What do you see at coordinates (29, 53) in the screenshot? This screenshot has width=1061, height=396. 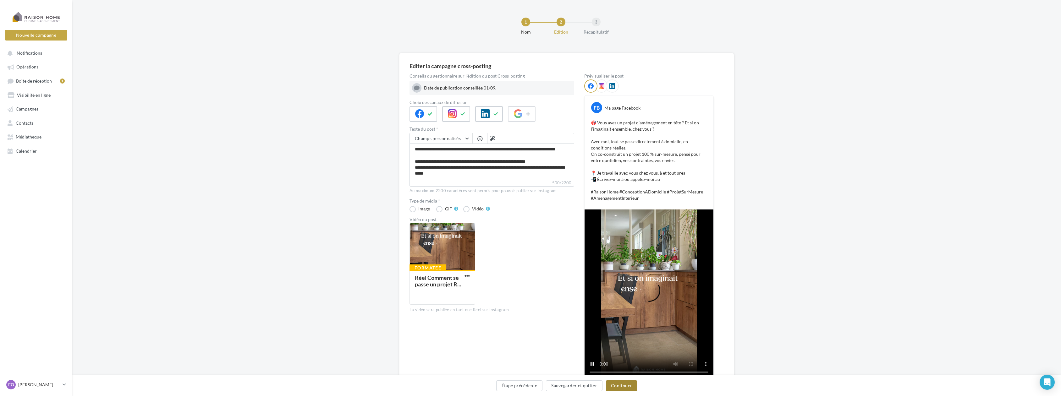 I see `span: Notifications` at bounding box center [29, 53].